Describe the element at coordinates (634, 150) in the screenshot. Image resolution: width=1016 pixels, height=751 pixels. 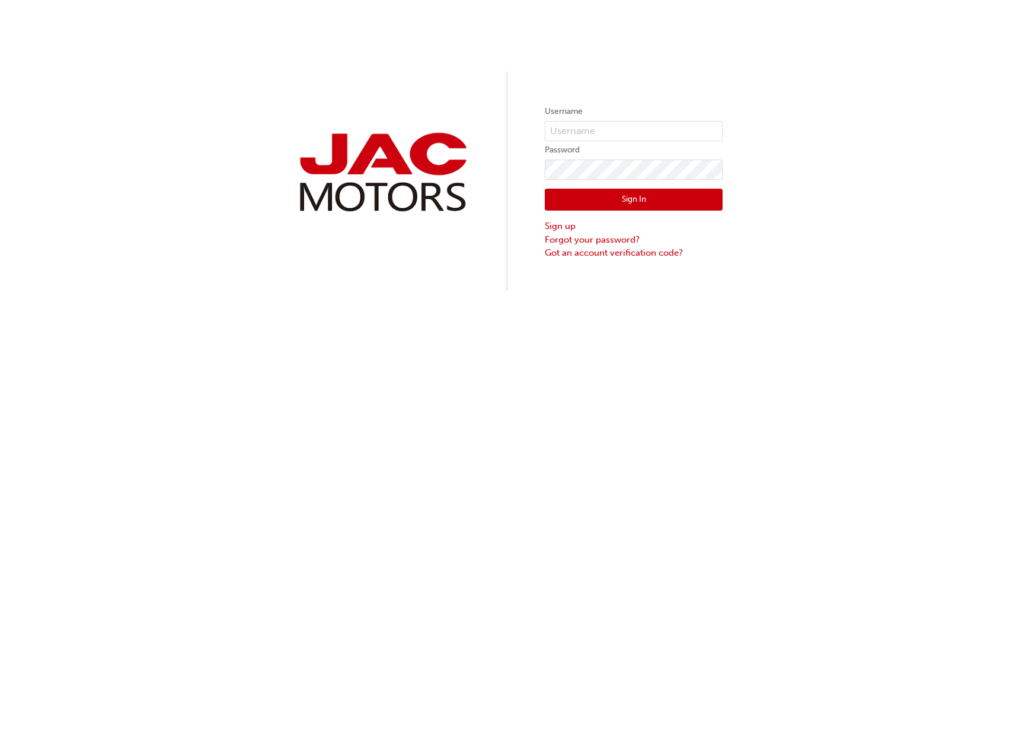
I see `label: Password` at that location.